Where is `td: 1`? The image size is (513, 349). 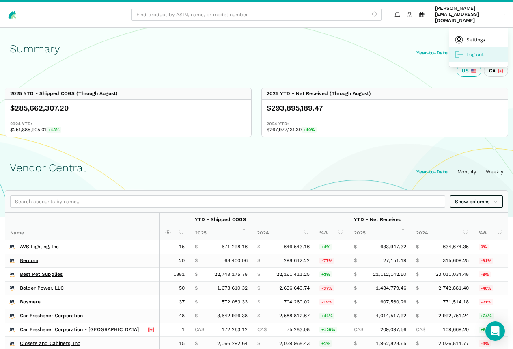
td: 1 is located at coordinates (175, 330).